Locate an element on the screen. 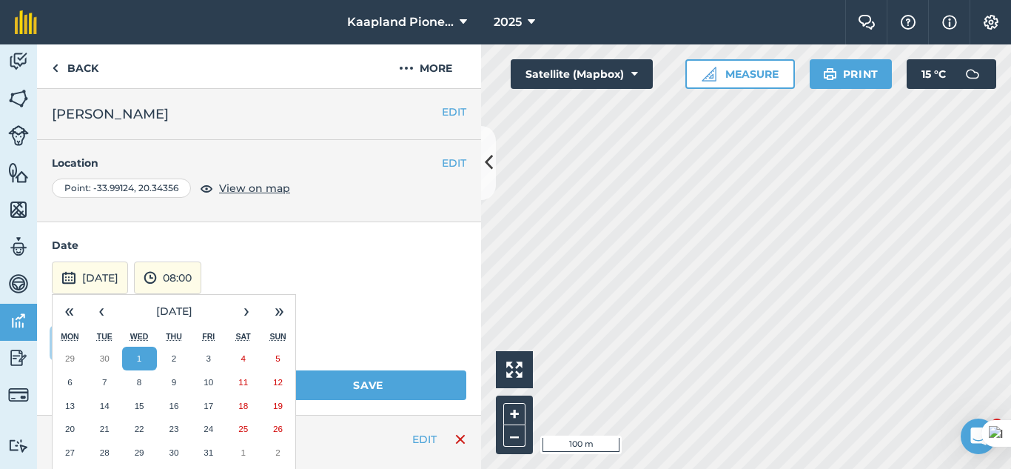 The image size is (1011, 469). abbr: 2 November 2025 is located at coordinates (278, 452).